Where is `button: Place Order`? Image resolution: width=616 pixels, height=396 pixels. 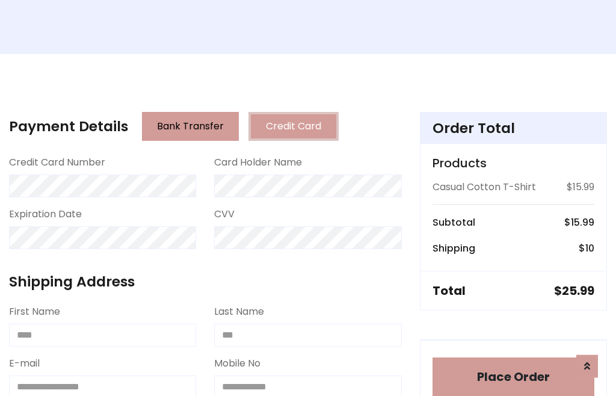 button: Place Order is located at coordinates (513, 376).